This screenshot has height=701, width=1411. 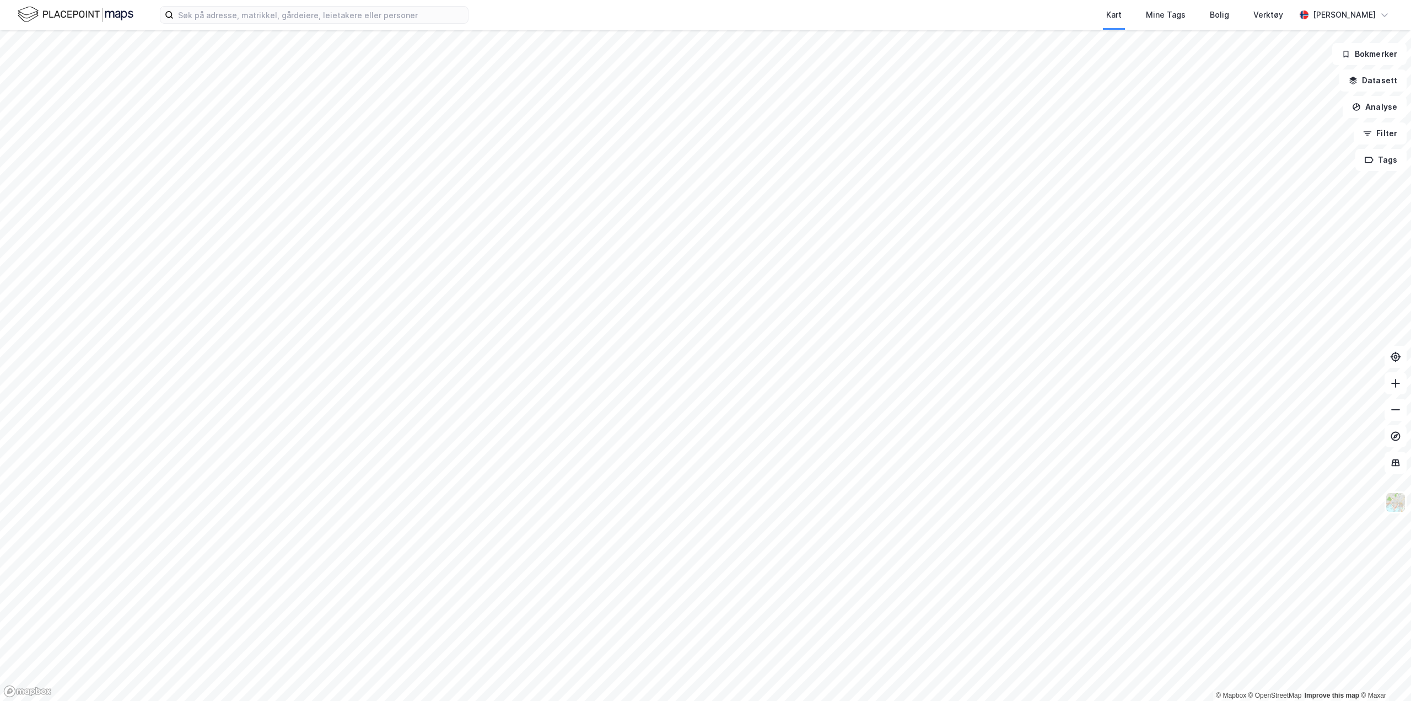 I want to click on button: Filter, so click(x=1380, y=133).